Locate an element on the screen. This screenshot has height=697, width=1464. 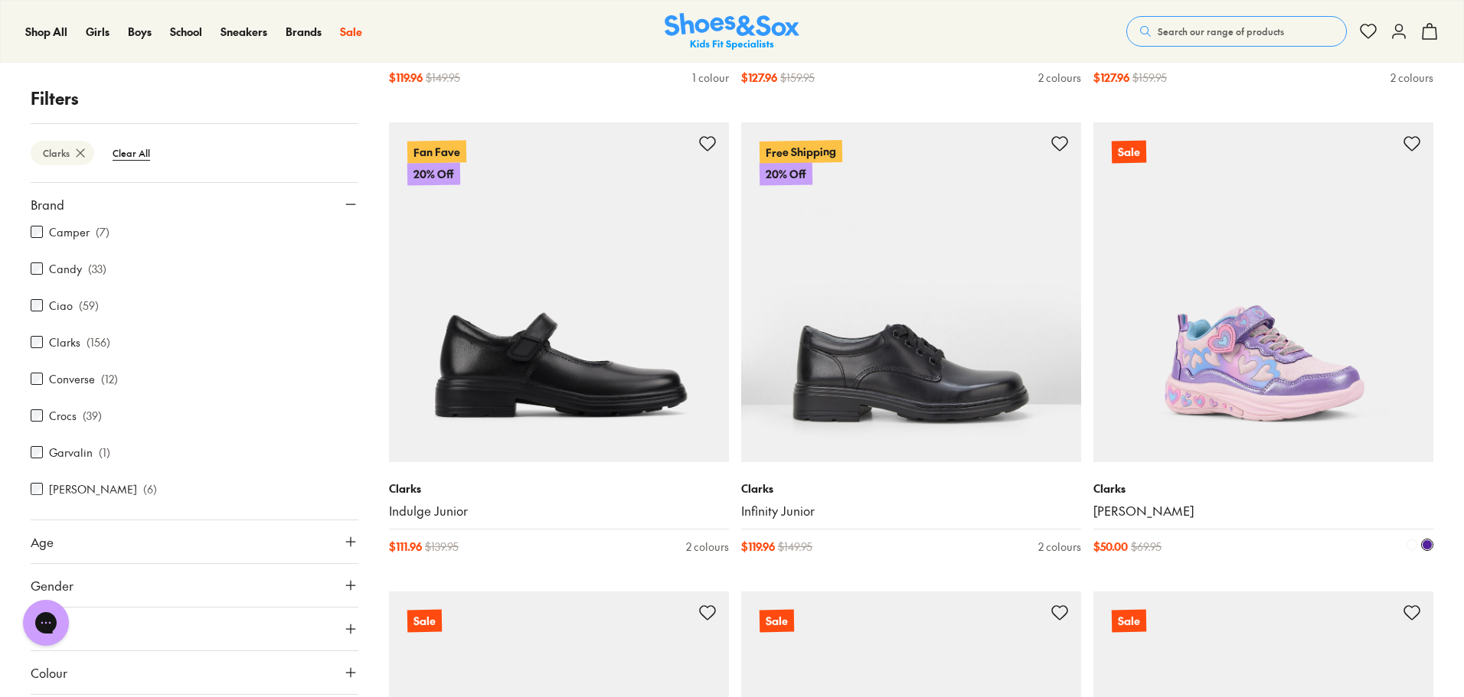
a: Girls is located at coordinates (97, 31).